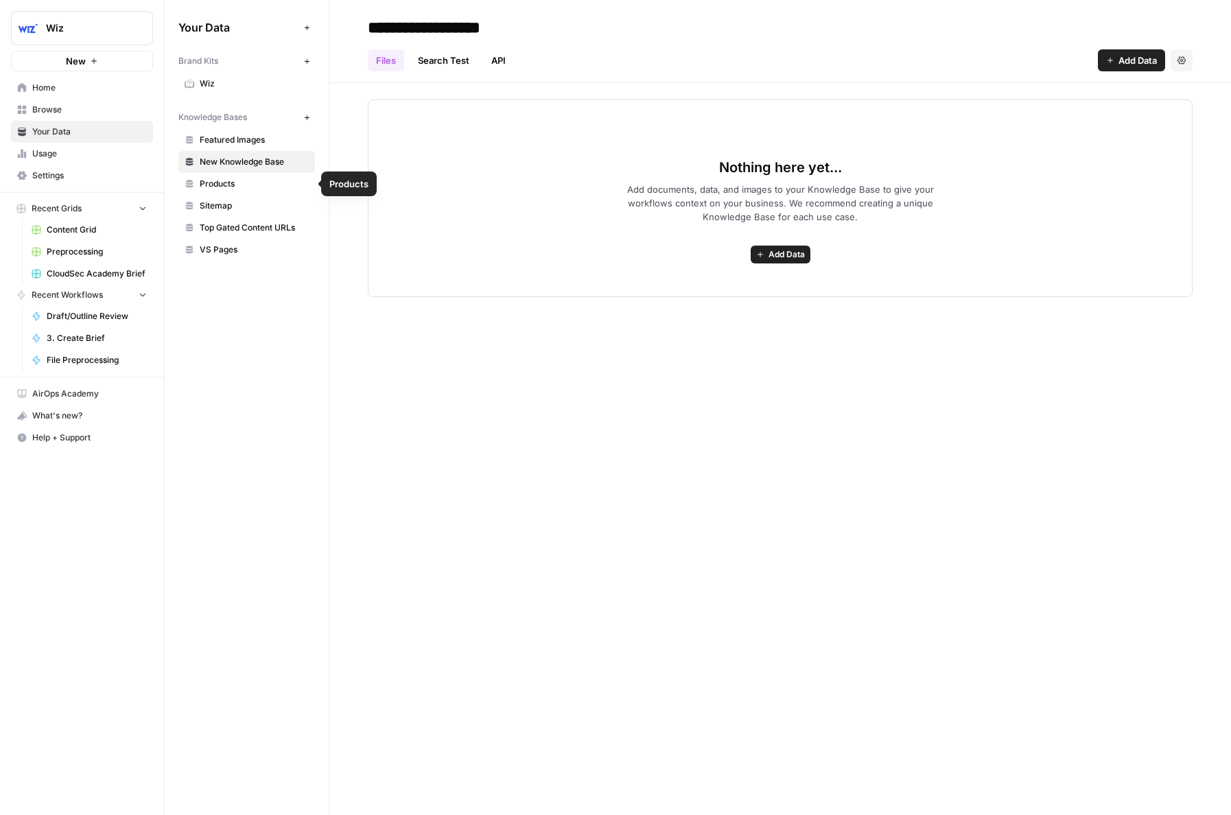 This screenshot has width=1231, height=815. I want to click on span: Settings, so click(89, 176).